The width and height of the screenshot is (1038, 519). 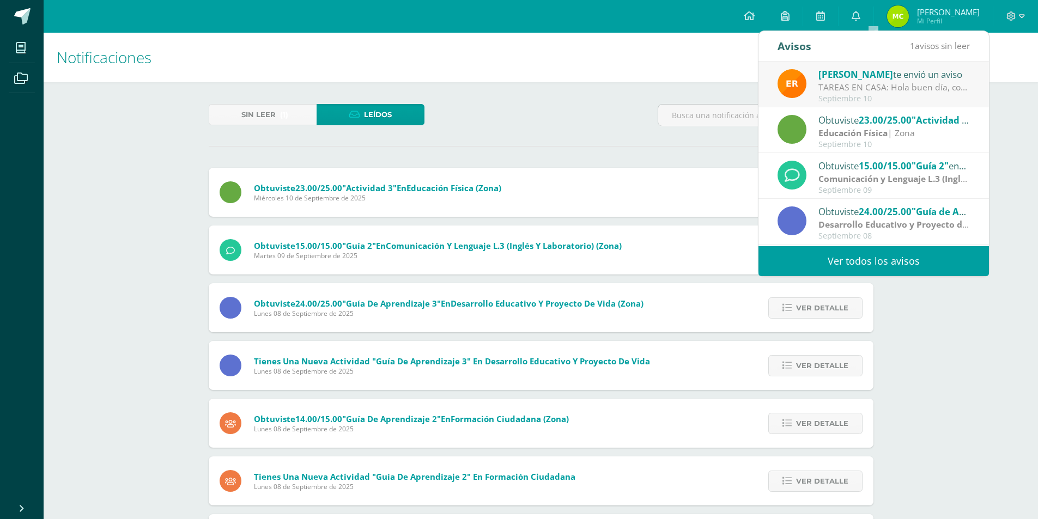 What do you see at coordinates (912, 46) in the screenshot?
I see `span: 1` at bounding box center [912, 46].